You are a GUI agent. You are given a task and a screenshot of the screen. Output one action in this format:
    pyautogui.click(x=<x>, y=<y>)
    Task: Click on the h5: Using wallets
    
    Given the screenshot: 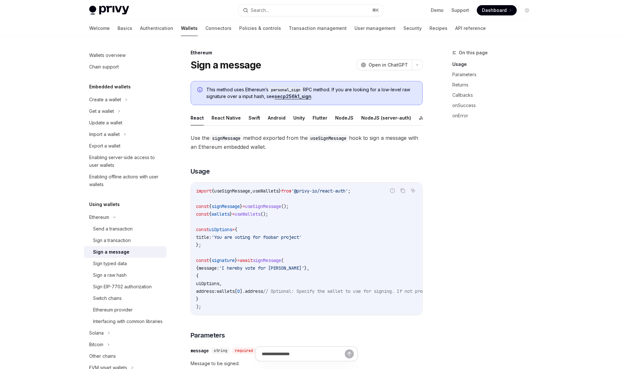 What is the action you would take?
    pyautogui.click(x=104, y=205)
    